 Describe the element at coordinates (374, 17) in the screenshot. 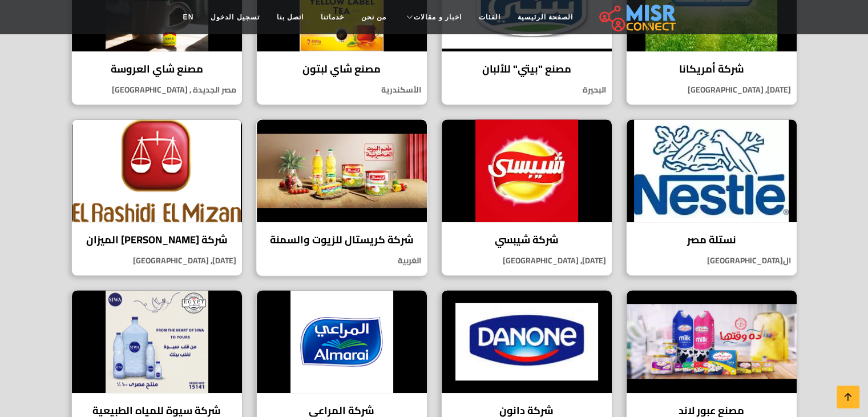

I see `a: من نحن` at that location.